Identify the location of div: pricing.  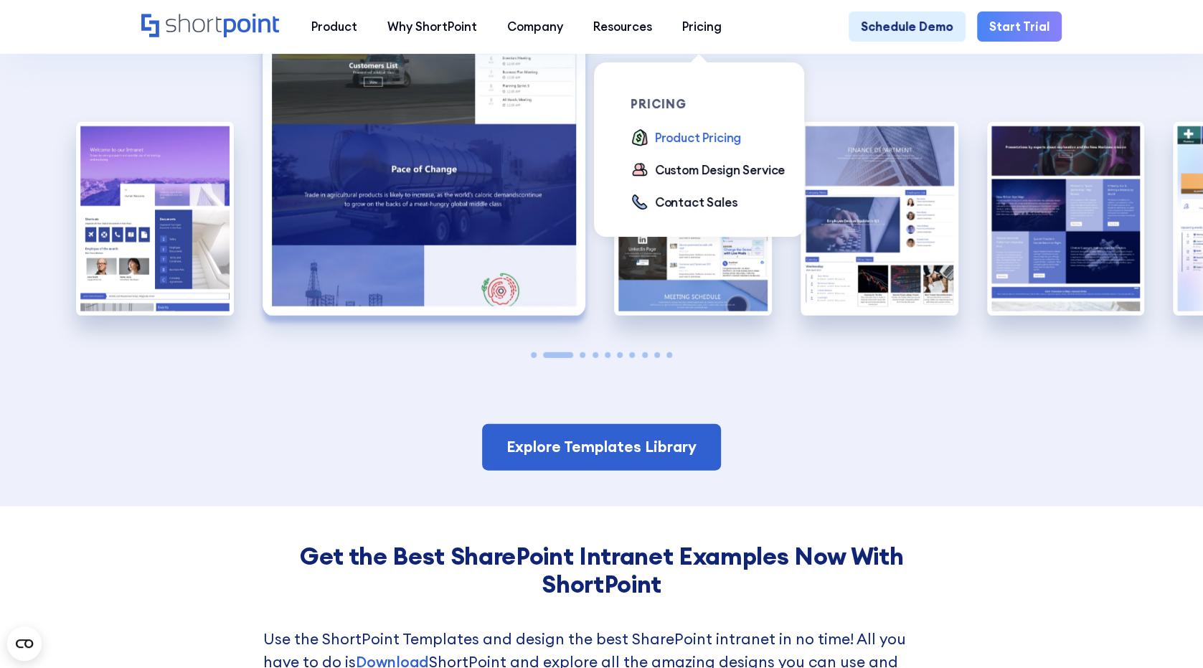
(715, 104).